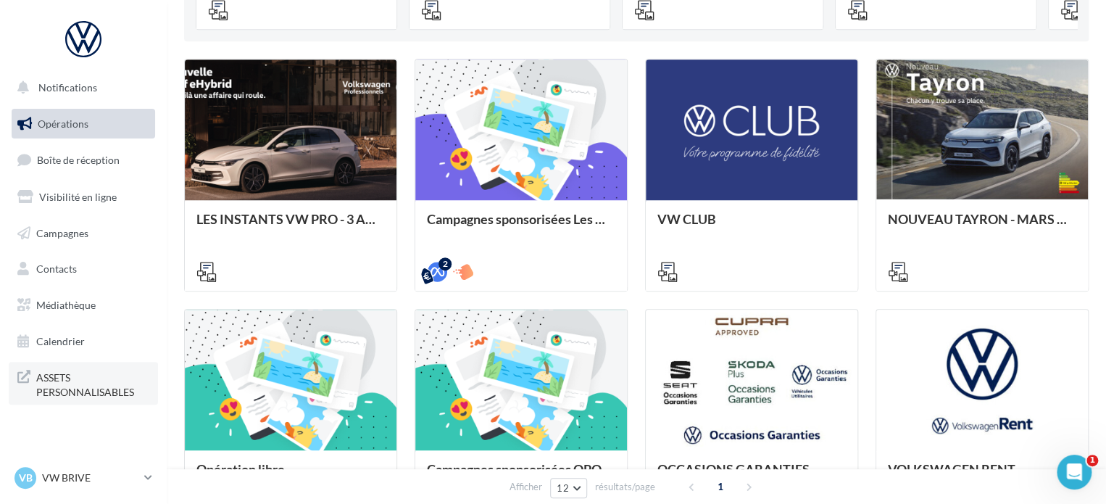 The image size is (1106, 504). Describe the element at coordinates (57, 268) in the screenshot. I see `span: Contacts` at that location.